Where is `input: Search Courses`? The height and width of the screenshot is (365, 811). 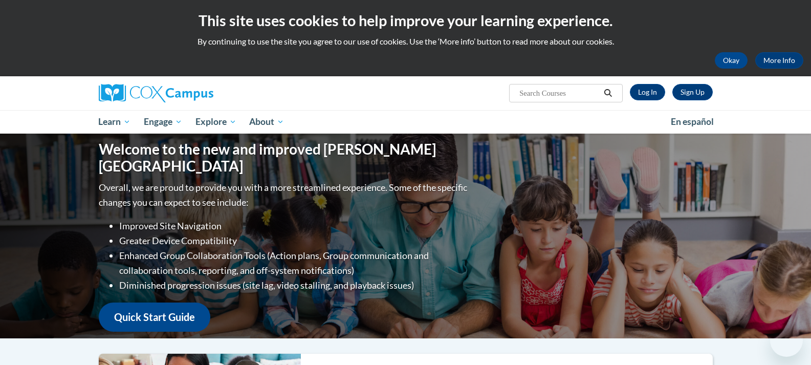
input: Search Courses is located at coordinates (559, 93).